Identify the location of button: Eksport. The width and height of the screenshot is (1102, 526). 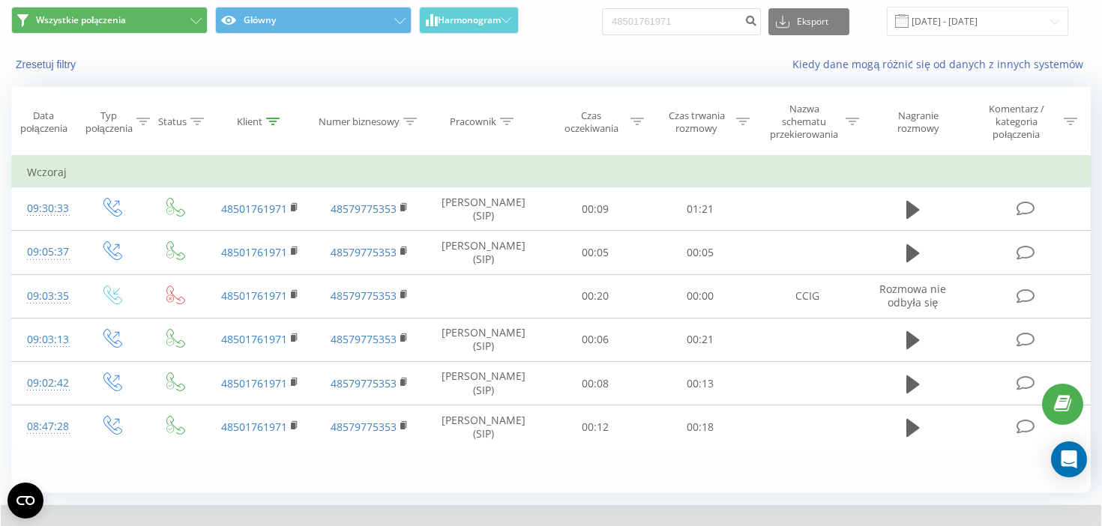
(809, 22).